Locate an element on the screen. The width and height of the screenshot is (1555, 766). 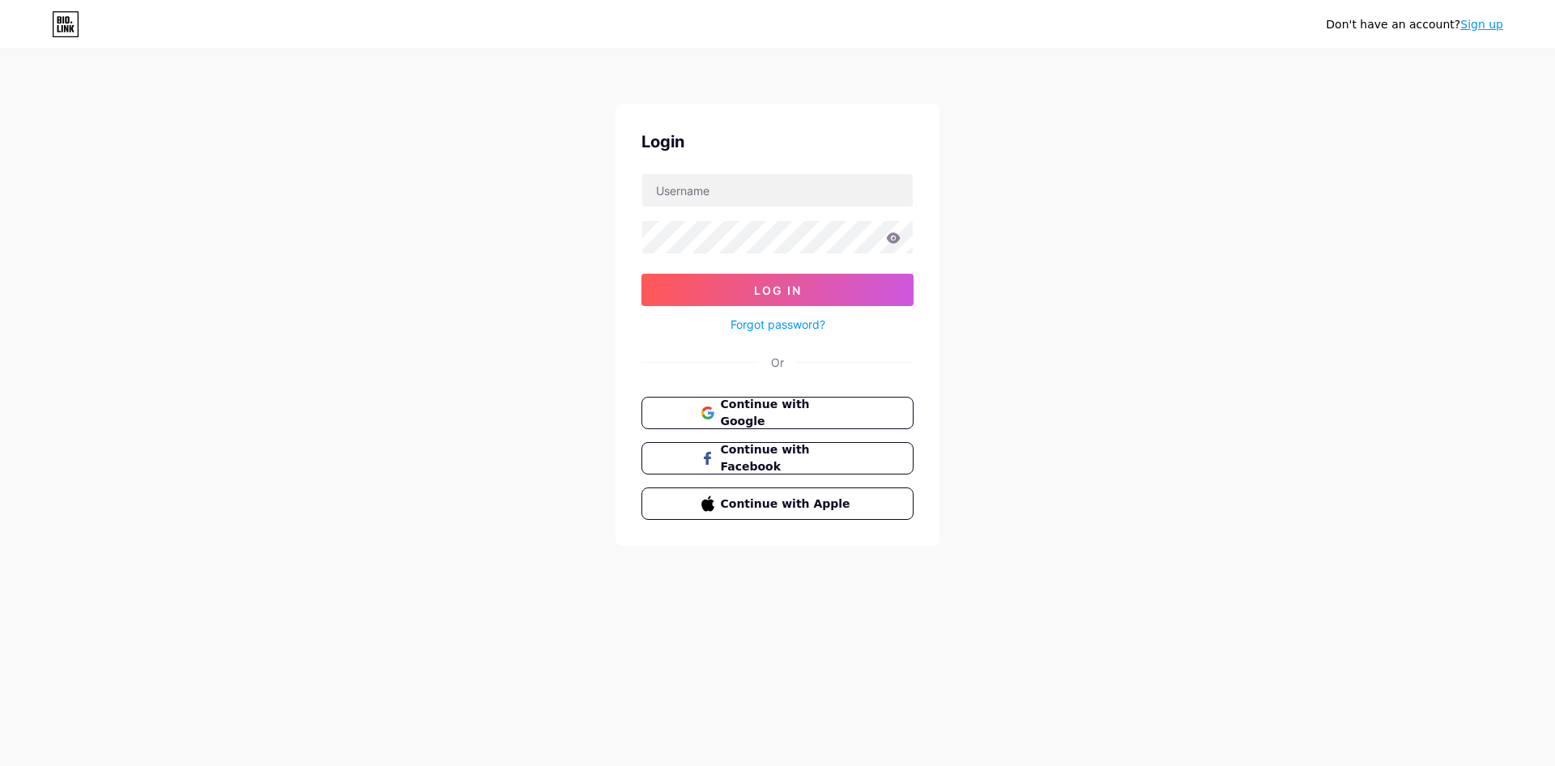
div: Login is located at coordinates (778, 142).